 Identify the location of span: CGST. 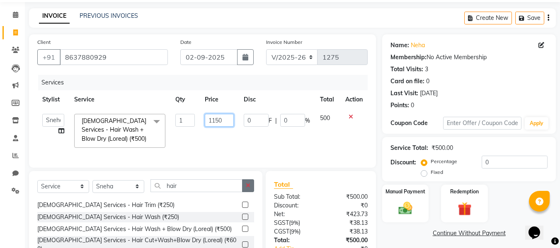
(281, 232).